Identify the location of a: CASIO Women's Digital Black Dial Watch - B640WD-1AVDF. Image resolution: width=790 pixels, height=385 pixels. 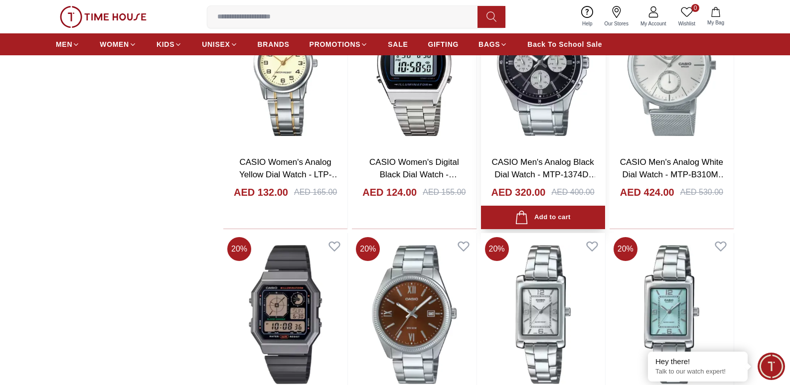
(414, 175).